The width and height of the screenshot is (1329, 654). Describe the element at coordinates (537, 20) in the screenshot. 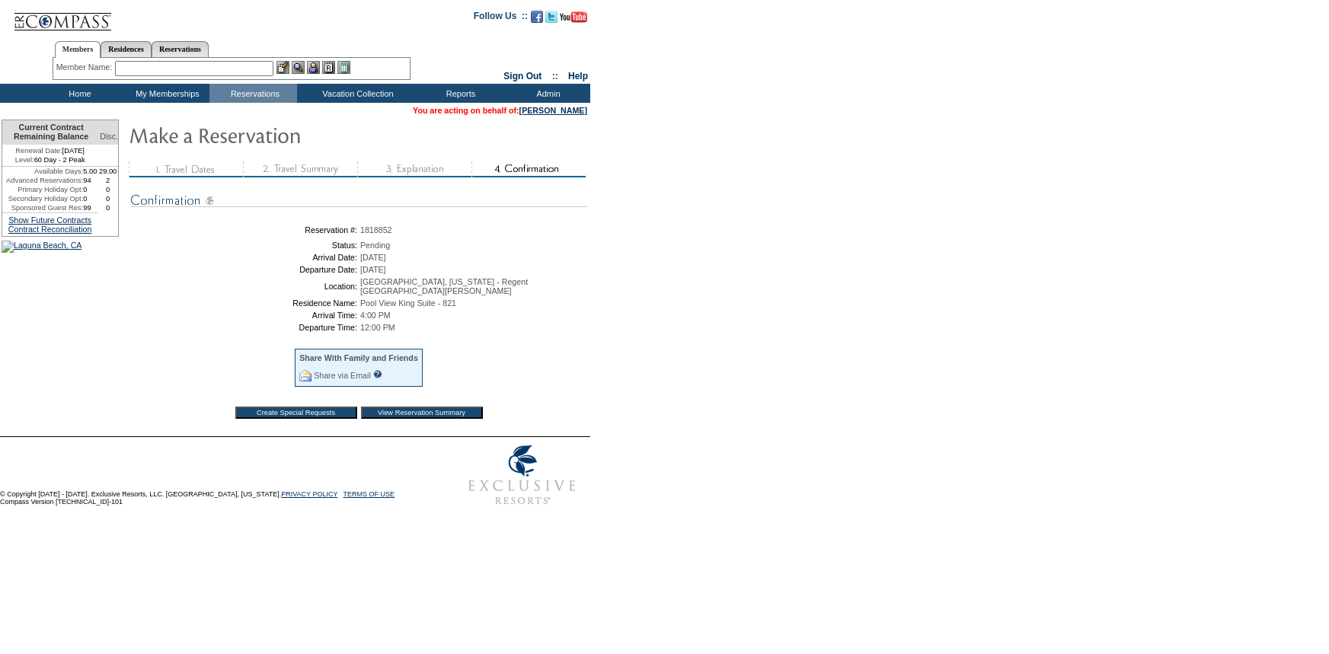

I see `a: Become our fan on Facebook` at that location.